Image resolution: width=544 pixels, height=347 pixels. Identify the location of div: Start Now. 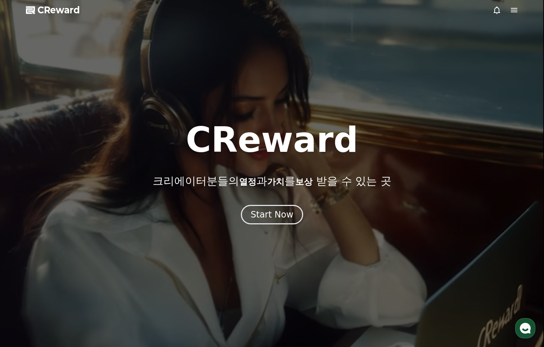
(272, 214).